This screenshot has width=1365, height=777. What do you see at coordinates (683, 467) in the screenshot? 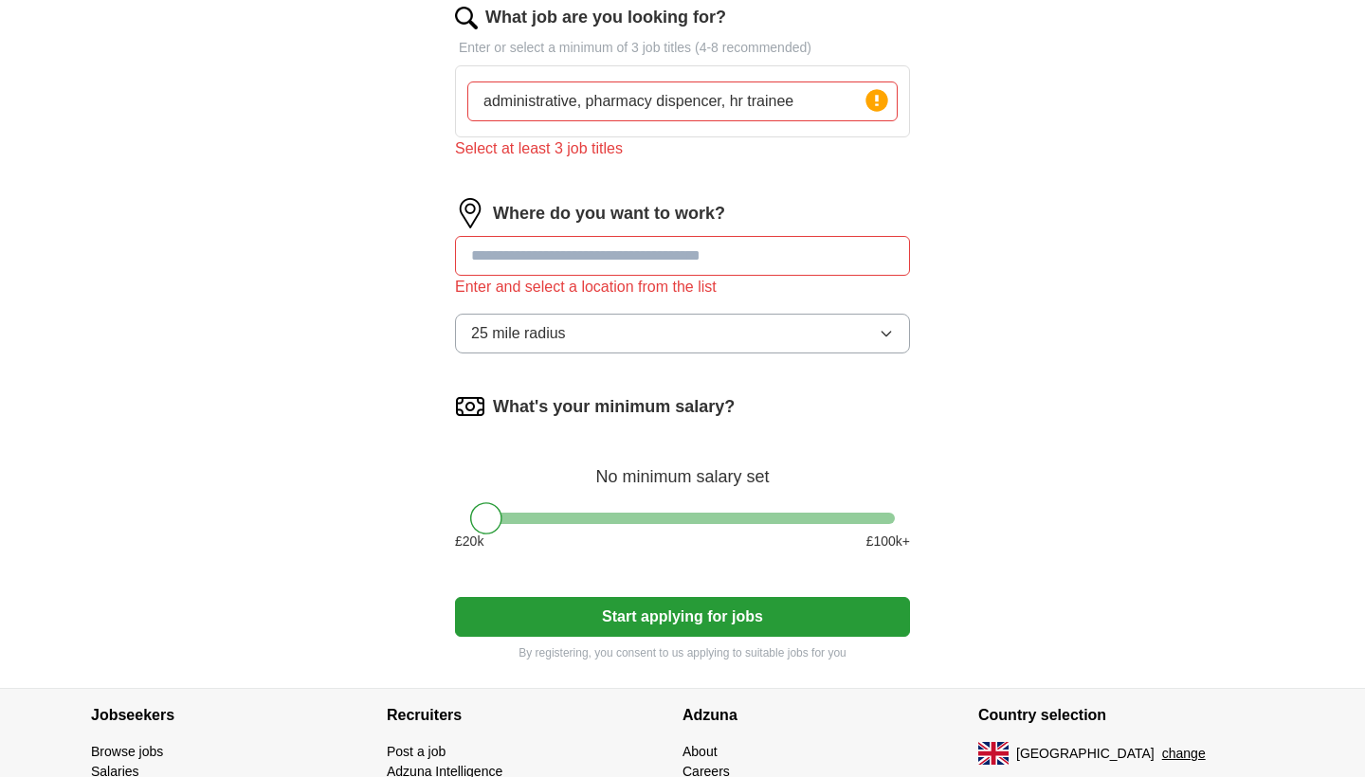
I see `div: No minimum salary set` at bounding box center [683, 467].